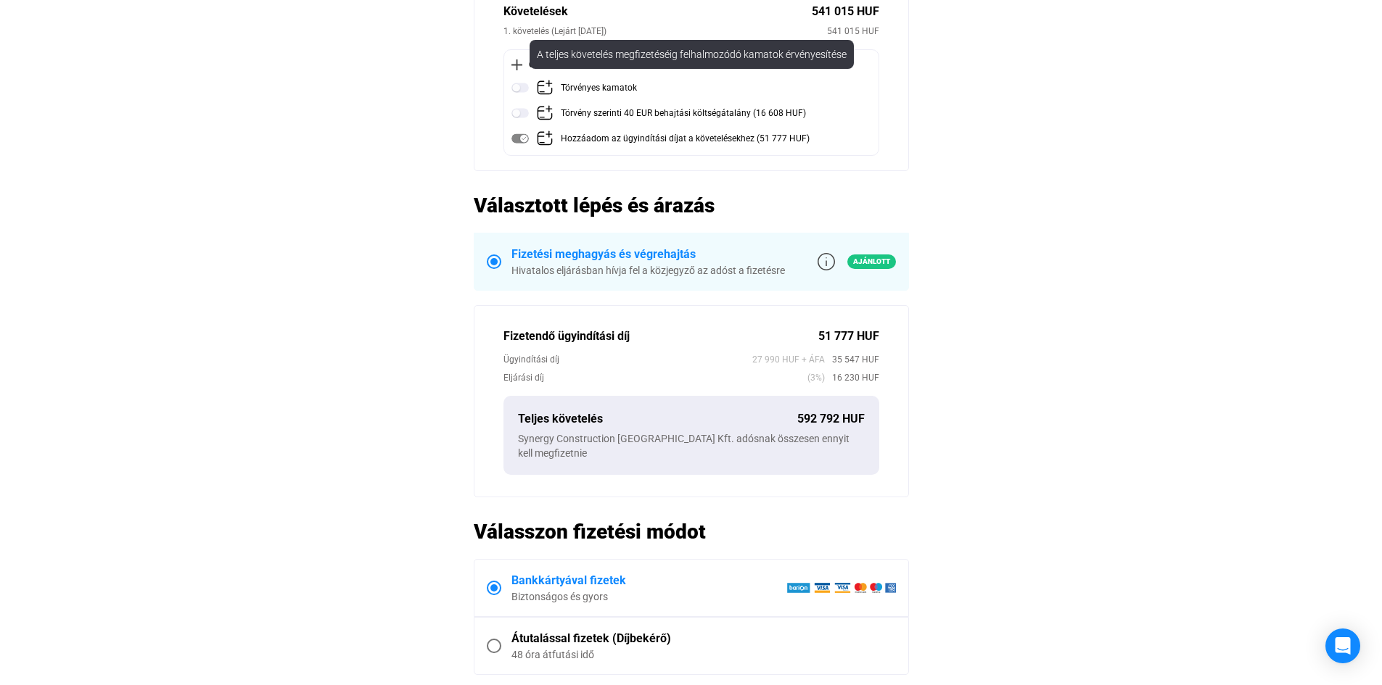 This screenshot has height=685, width=1382. I want to click on img: plus-black, so click(516, 65).